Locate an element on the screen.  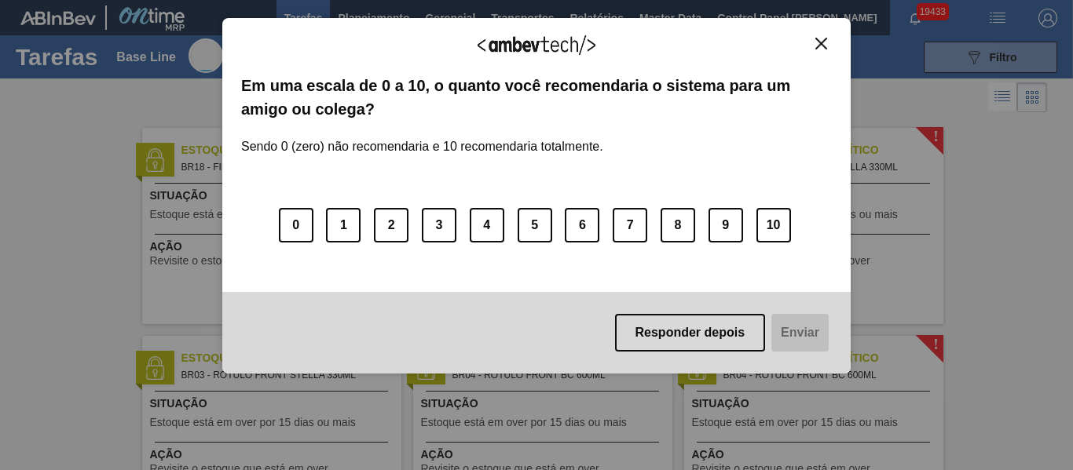
button: 10 is located at coordinates (774, 225).